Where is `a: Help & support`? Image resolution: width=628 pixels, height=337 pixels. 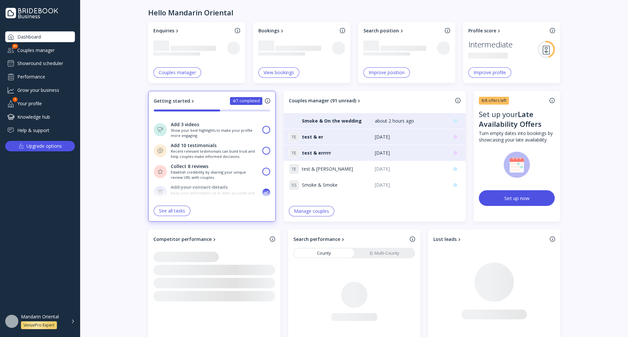
a: Help & support is located at coordinates (40, 130).